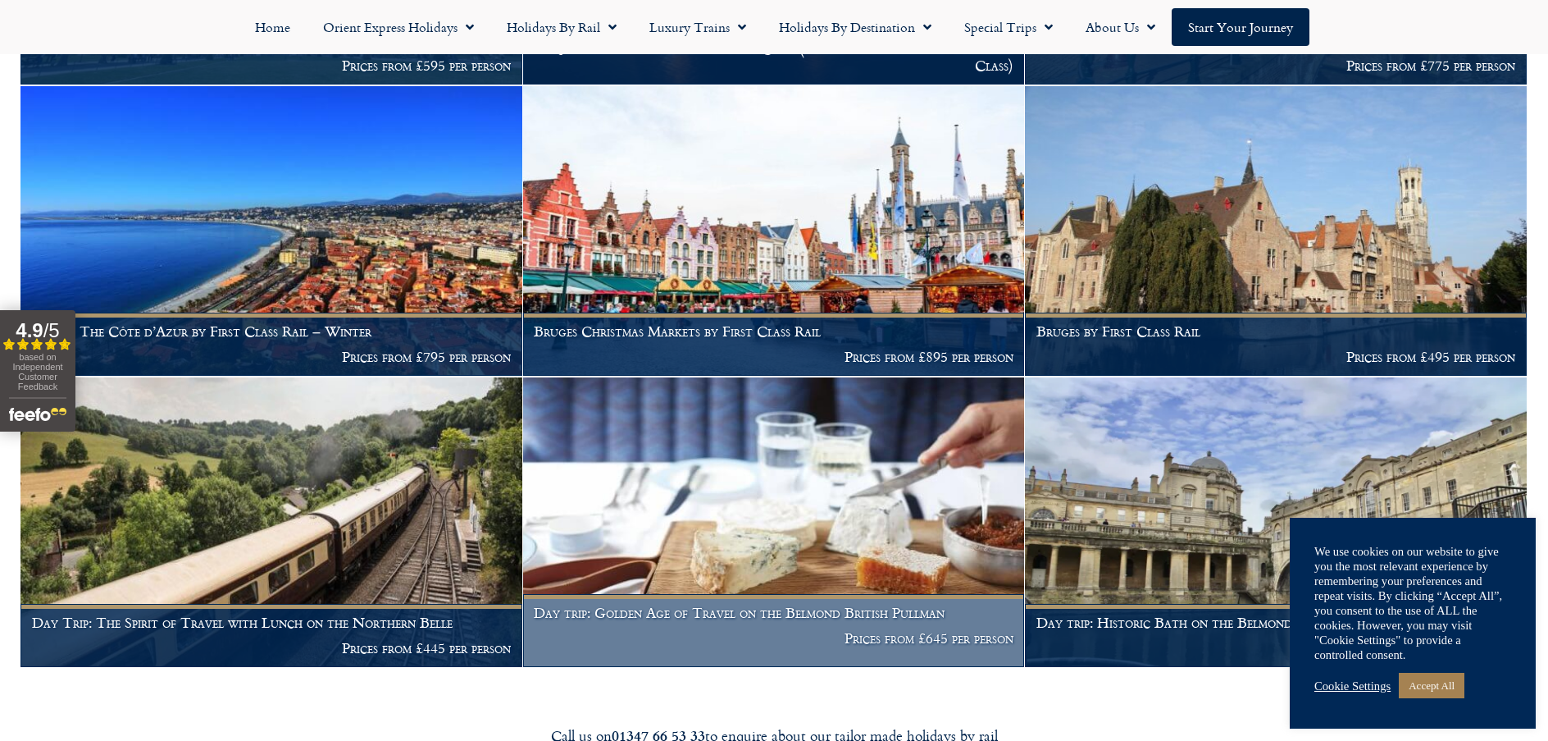 The image size is (1548, 741). I want to click on a: Orient Express Holidays, so click(399, 27).